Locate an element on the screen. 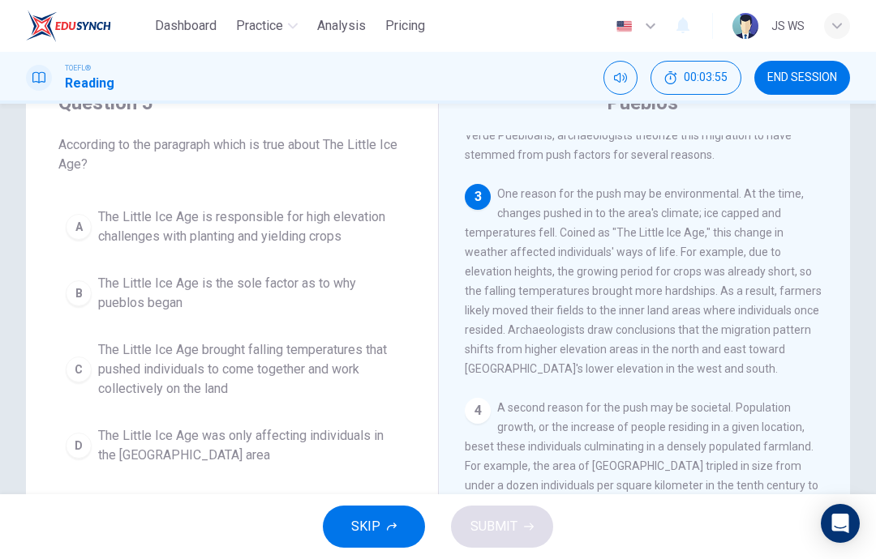  div: A is located at coordinates (79, 227).